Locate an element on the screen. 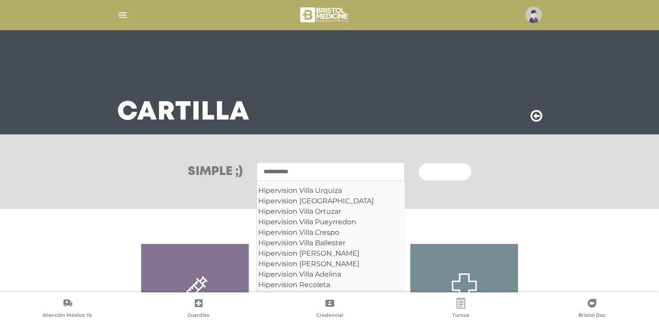  img: bristol-medicine-blanco.png is located at coordinates (325, 15).